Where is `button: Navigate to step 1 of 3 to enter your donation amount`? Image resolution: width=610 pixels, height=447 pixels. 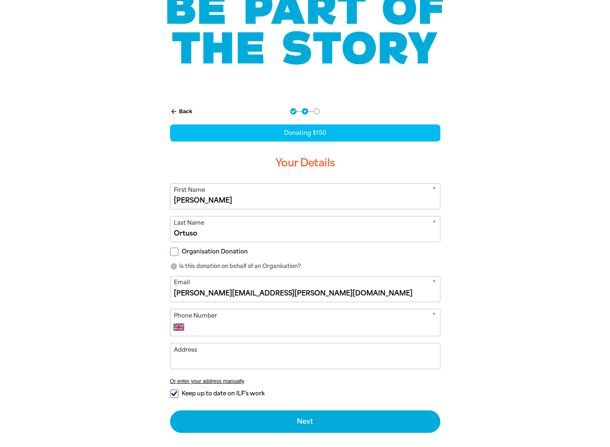 button: Navigate to step 1 of 3 to enter your donation amount is located at coordinates (293, 111).